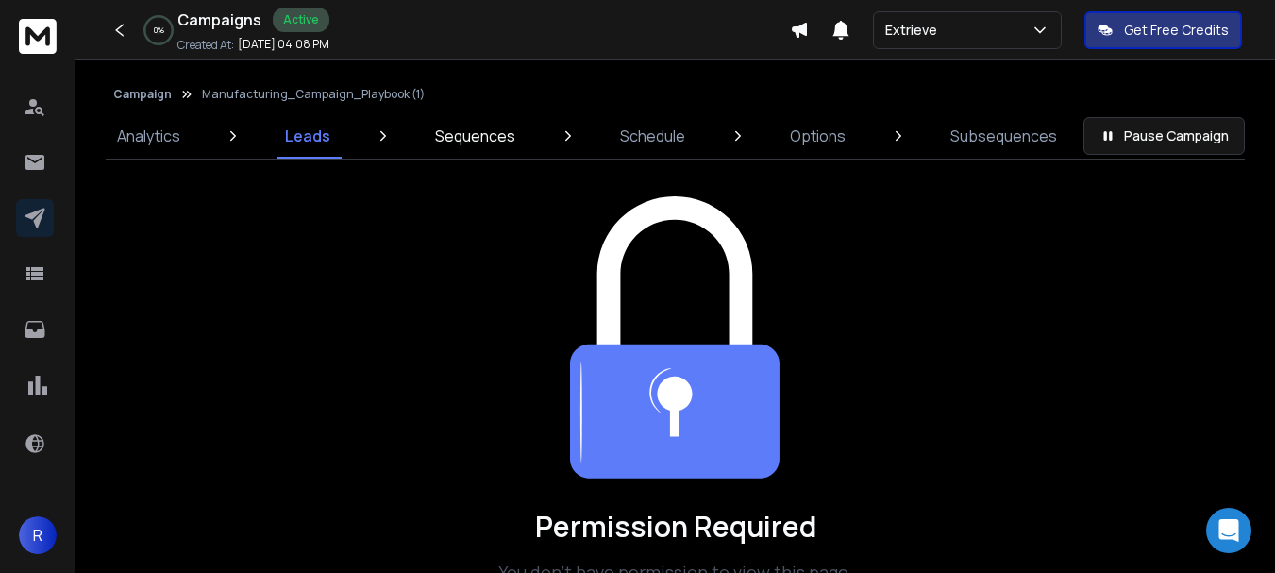  I want to click on a: Options, so click(817, 136).